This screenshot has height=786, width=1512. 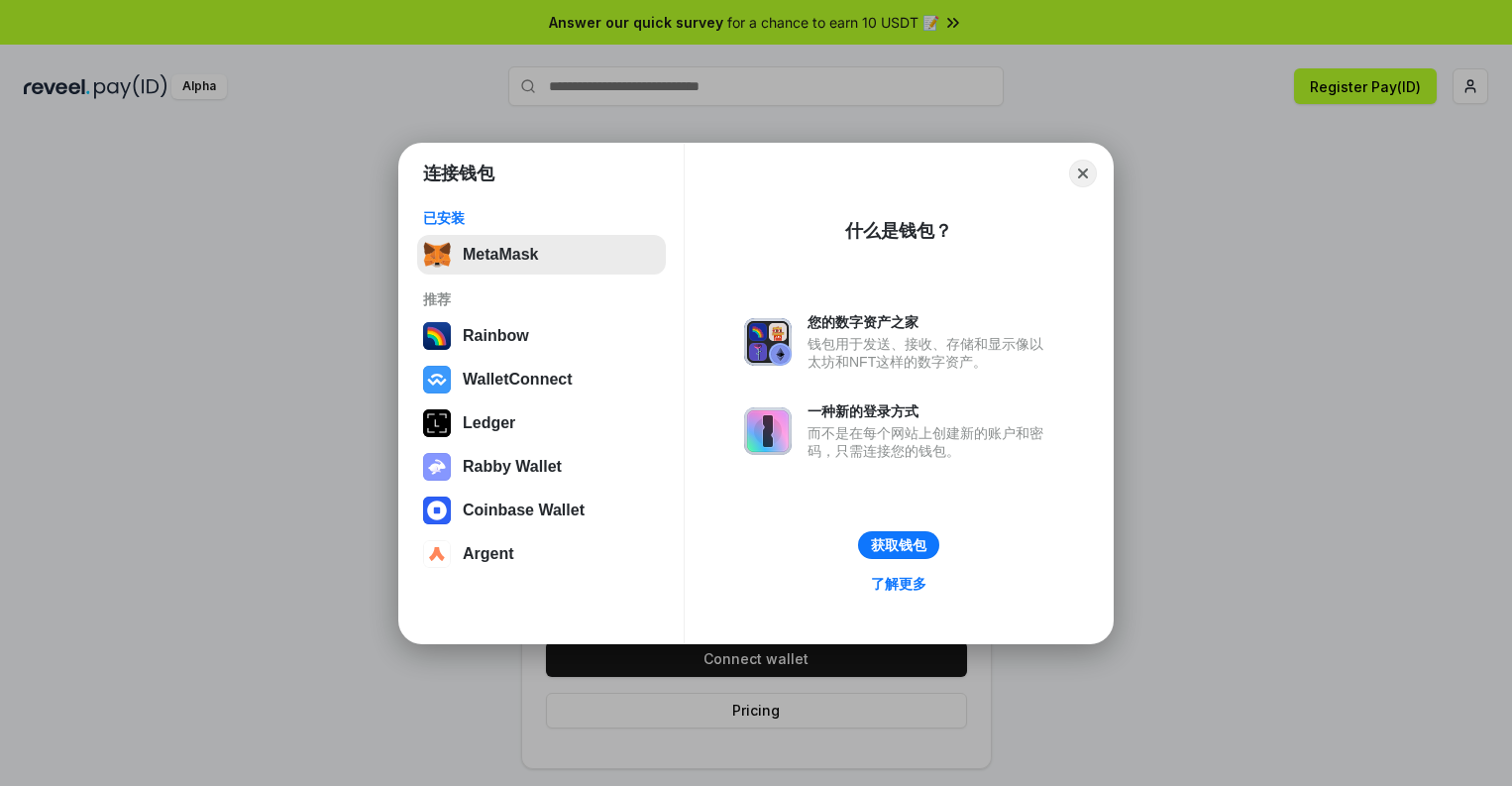 I want to click on div: 钱包用于发送、接收、存储和显示像以太坊和NFT这样的数字资产。, so click(x=930, y=353).